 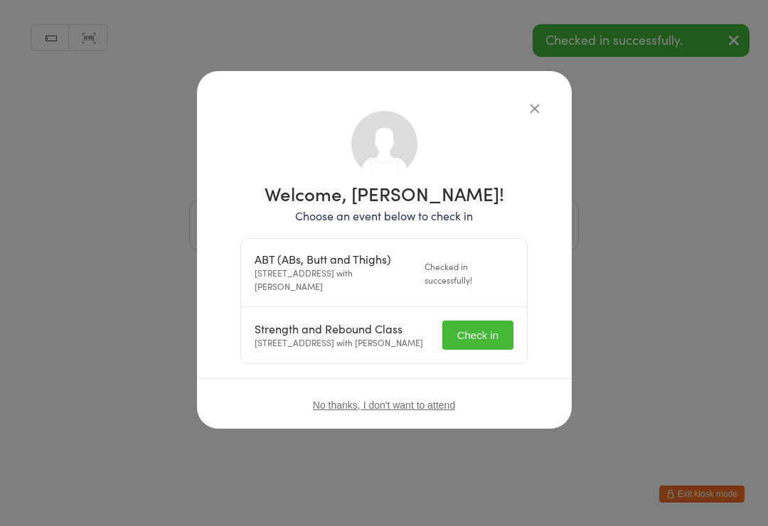 What do you see at coordinates (384, 406) in the screenshot?
I see `button: No thanks, I don't want to attend` at bounding box center [384, 406].